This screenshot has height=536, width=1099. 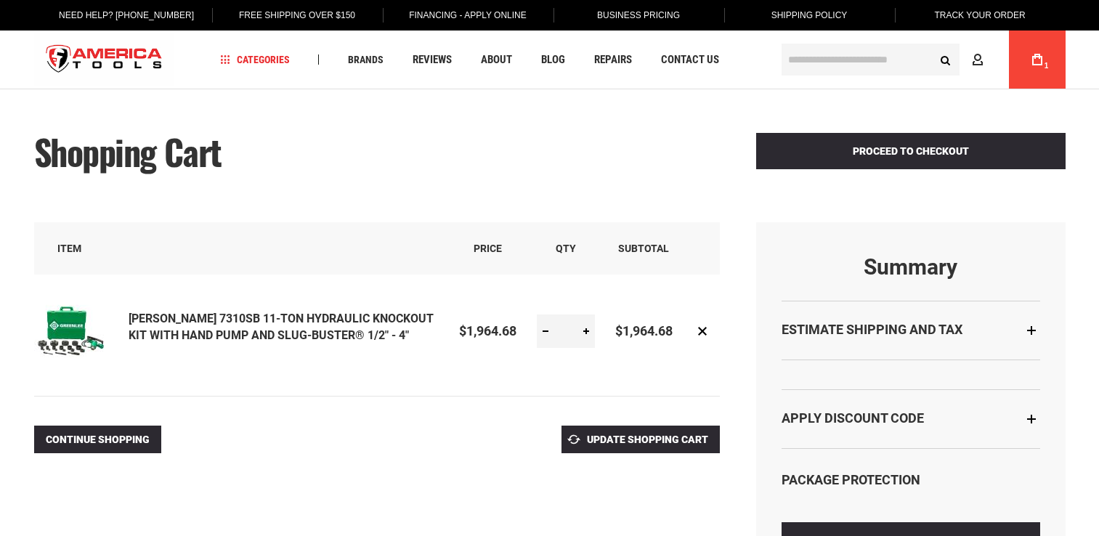 I want to click on a: Brands, so click(x=365, y=60).